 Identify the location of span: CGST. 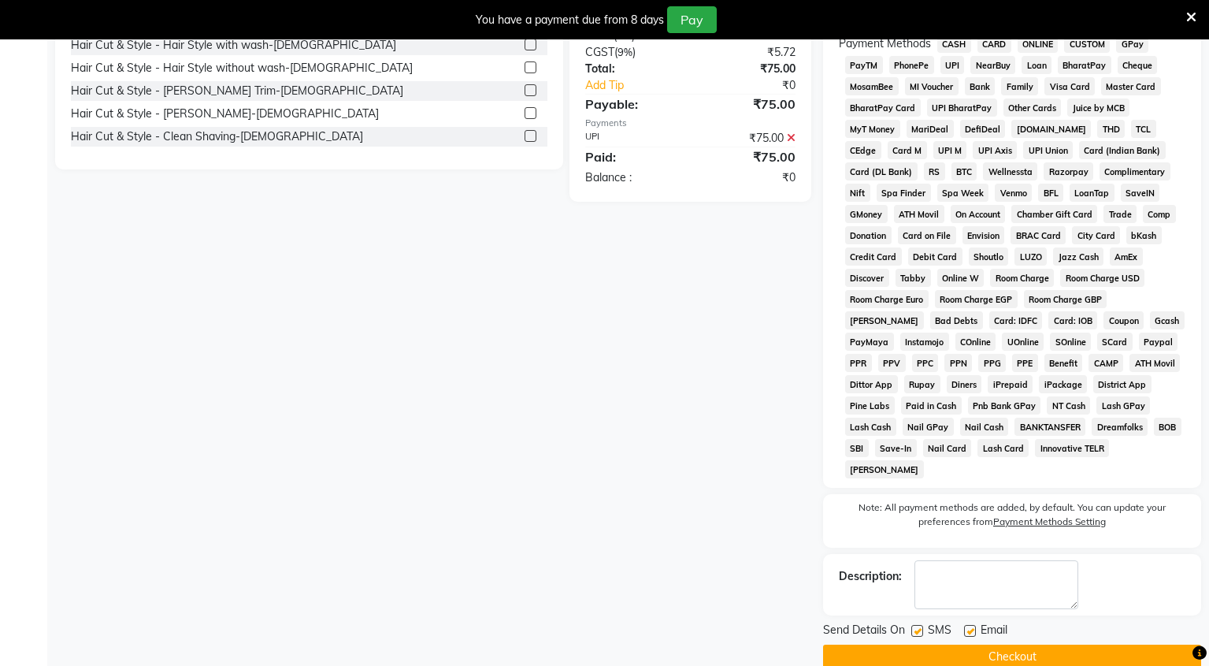
(599, 52).